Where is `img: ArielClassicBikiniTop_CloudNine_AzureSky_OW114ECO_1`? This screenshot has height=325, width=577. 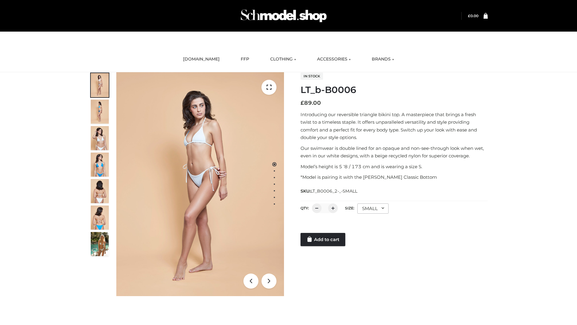
img: ArielClassicBikiniTop_CloudNine_AzureSky_OW114ECO_1 is located at coordinates (200, 184).